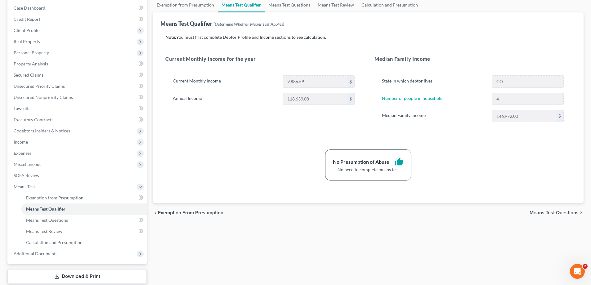 Image resolution: width=591 pixels, height=285 pixels. What do you see at coordinates (473, 59) in the screenshot?
I see `h5: Median Family Income` at bounding box center [473, 59].